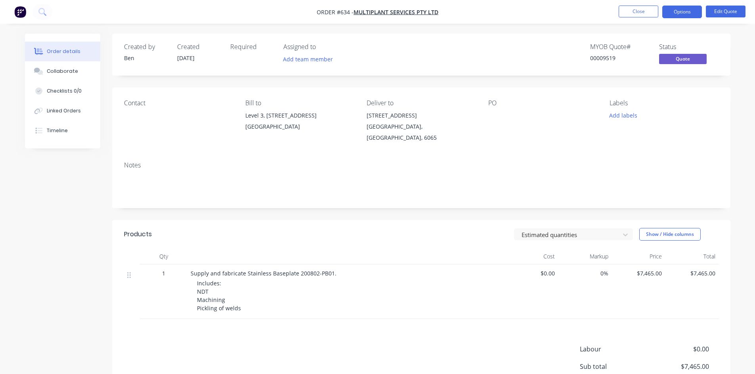  I want to click on div: Deliver to, so click(421, 103).